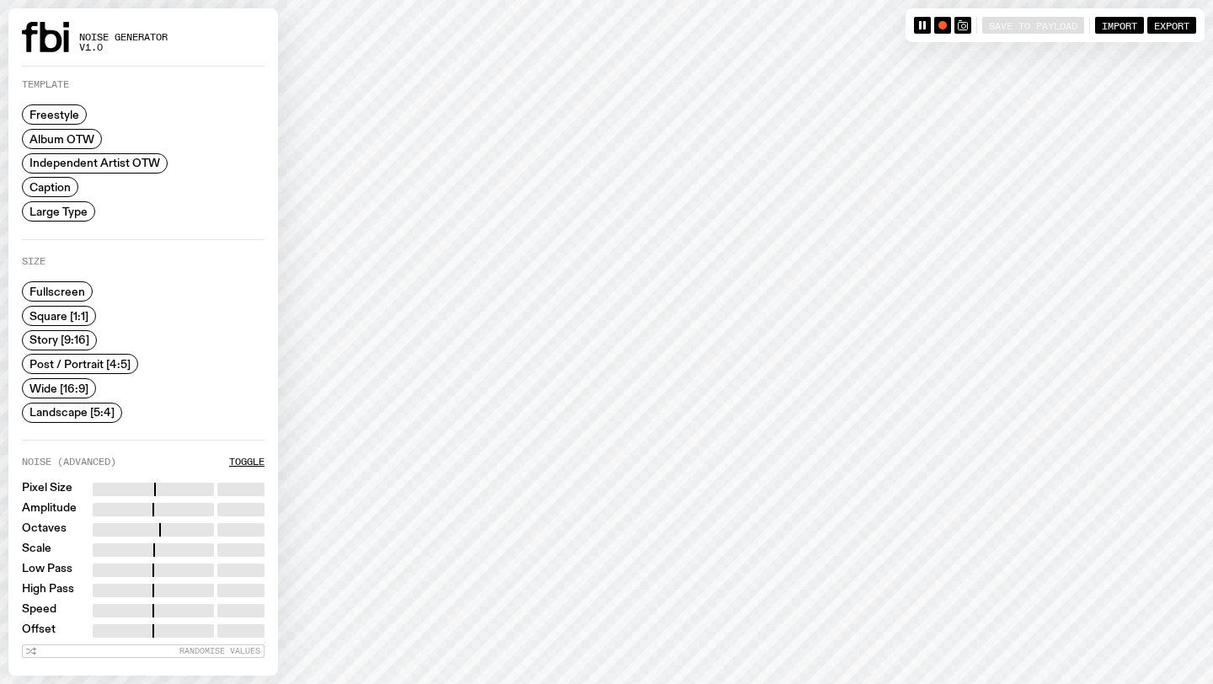 Image resolution: width=1213 pixels, height=684 pixels. Describe the element at coordinates (123, 37) in the screenshot. I see `span: Noise Generator` at that location.